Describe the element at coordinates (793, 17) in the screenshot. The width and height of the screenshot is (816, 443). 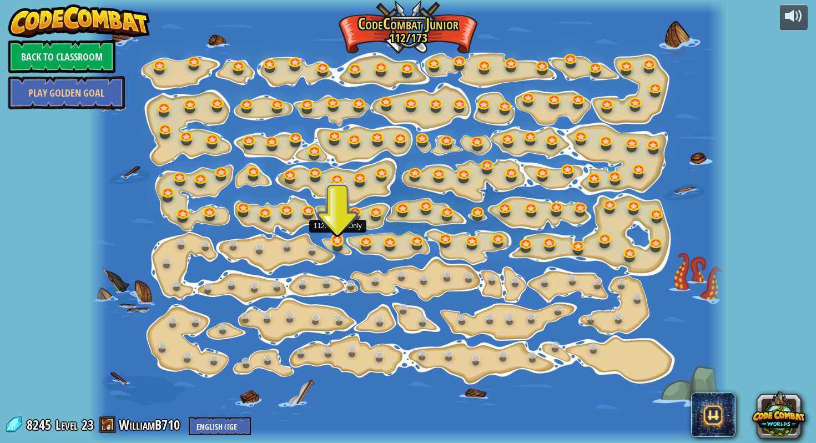
I see `button: Adjust volume` at that location.